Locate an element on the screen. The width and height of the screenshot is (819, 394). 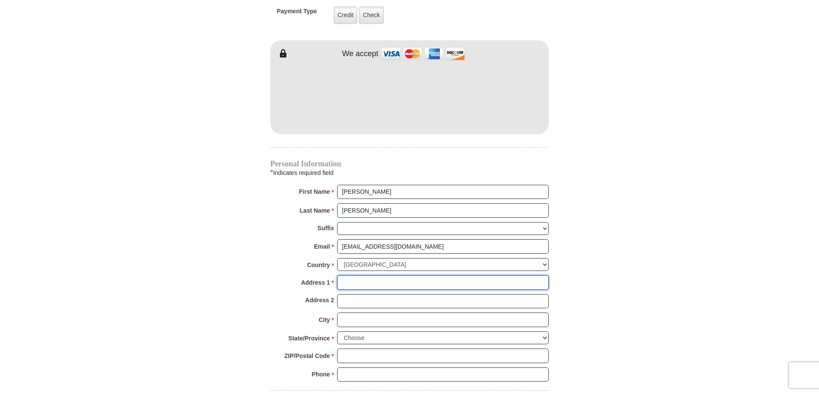
strong: Last Name is located at coordinates (315, 210).